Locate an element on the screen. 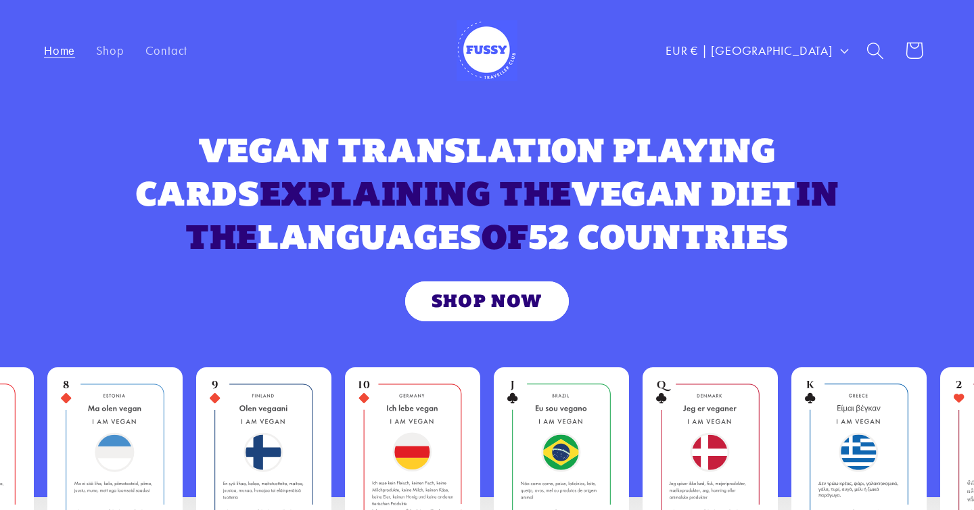 The height and width of the screenshot is (510, 974). span: Contact is located at coordinates (166, 51).